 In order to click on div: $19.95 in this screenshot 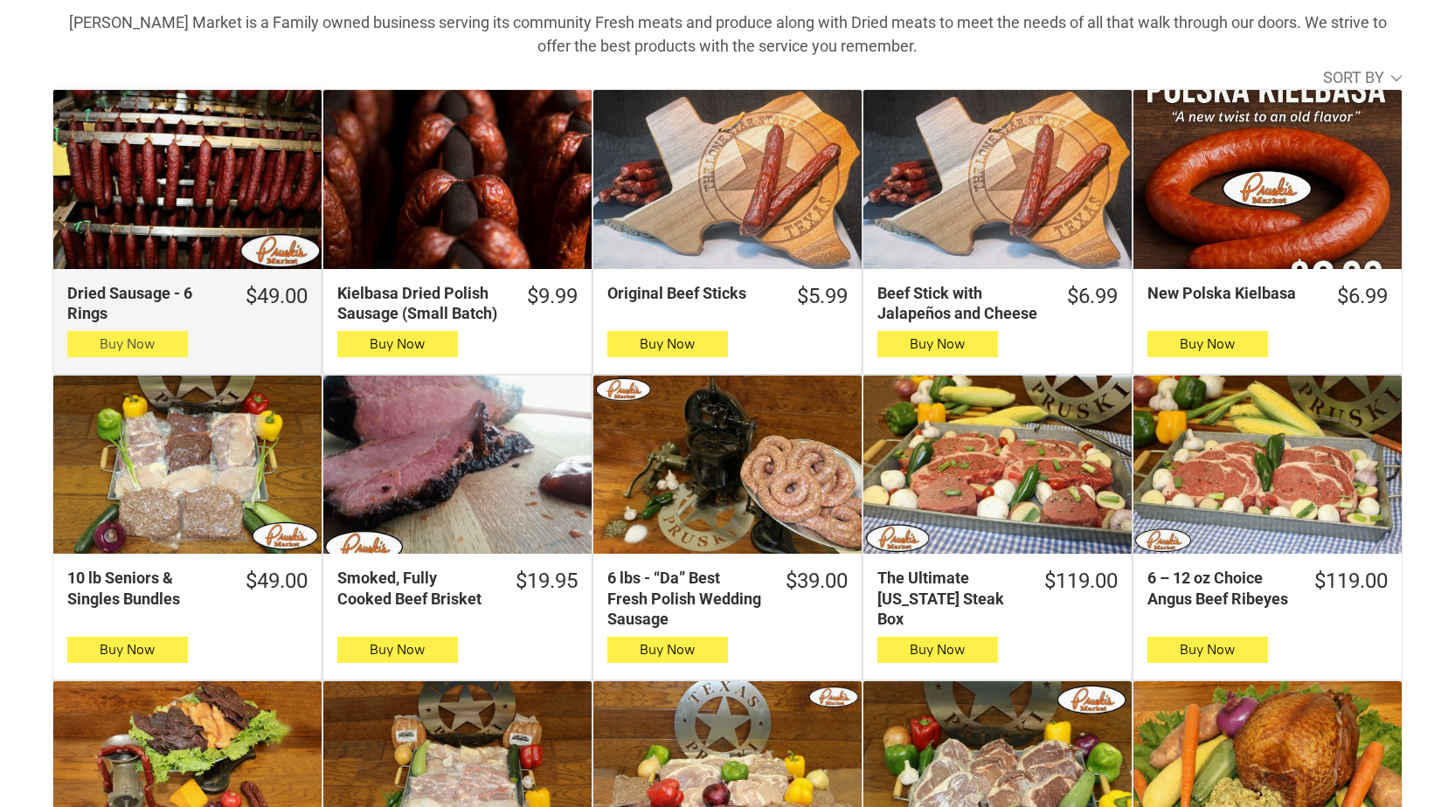, I will do `click(546, 581)`.